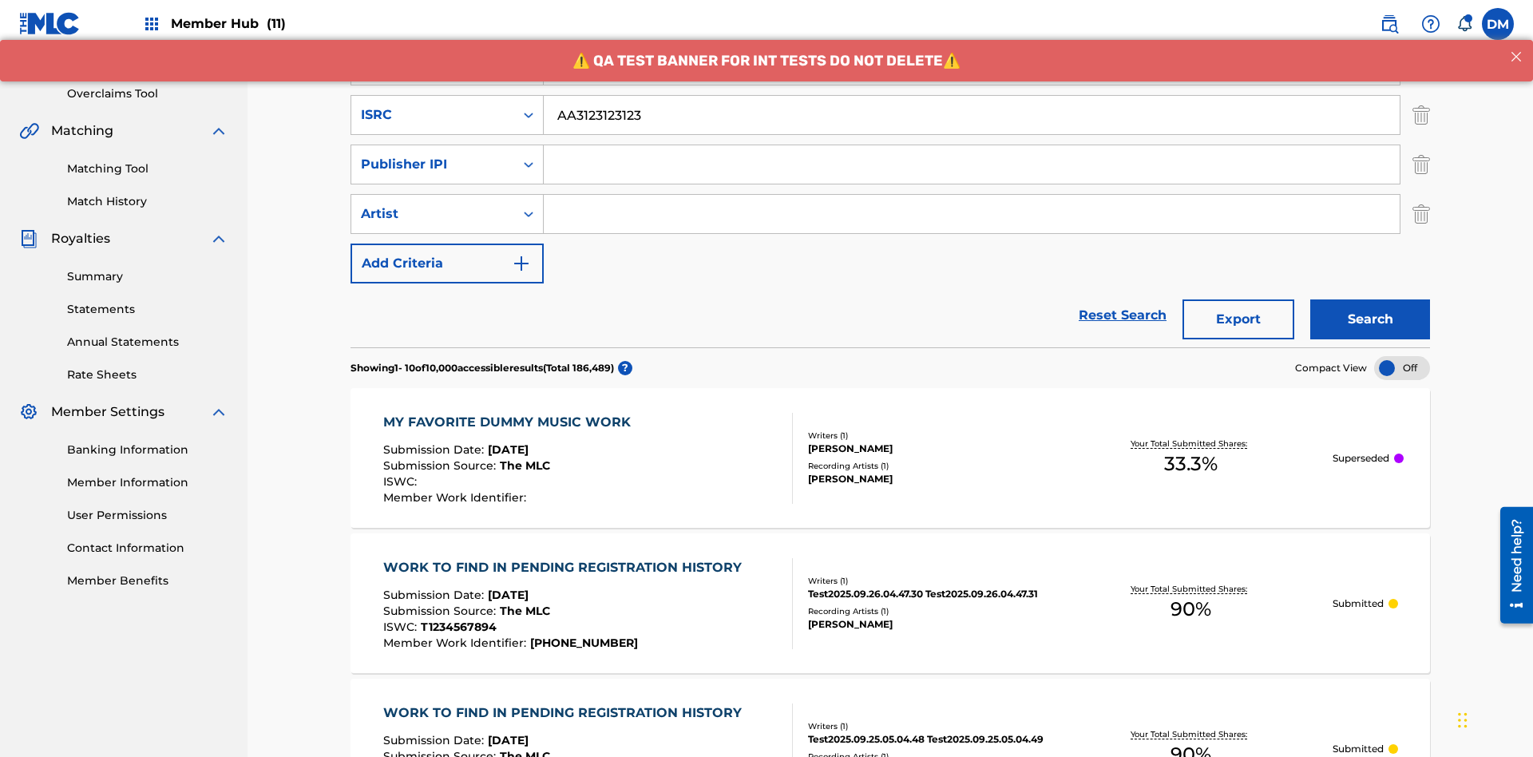 This screenshot has height=757, width=1533. I want to click on span: Matching, so click(82, 131).